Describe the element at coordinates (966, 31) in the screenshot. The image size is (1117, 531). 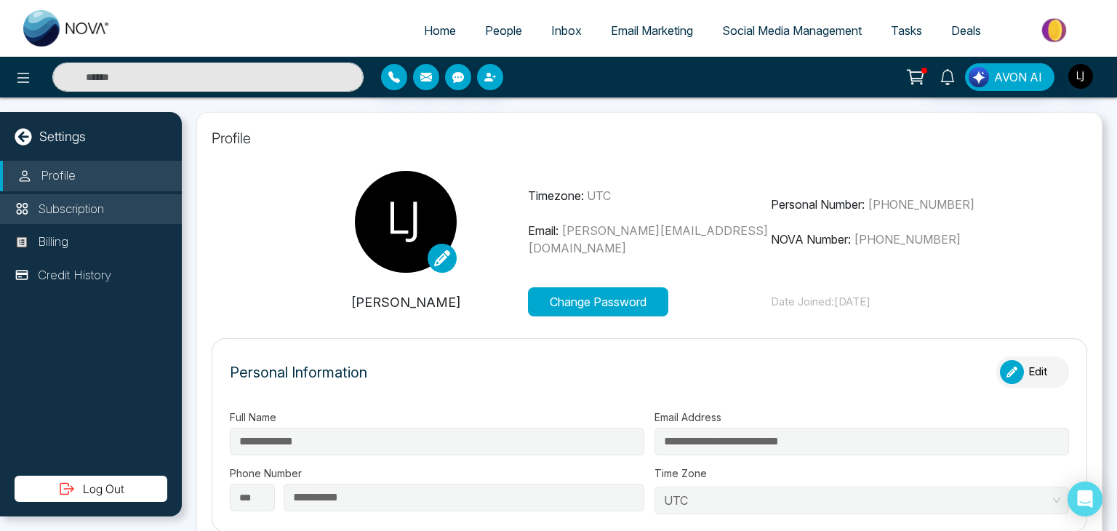
I see `span: Deals` at that location.